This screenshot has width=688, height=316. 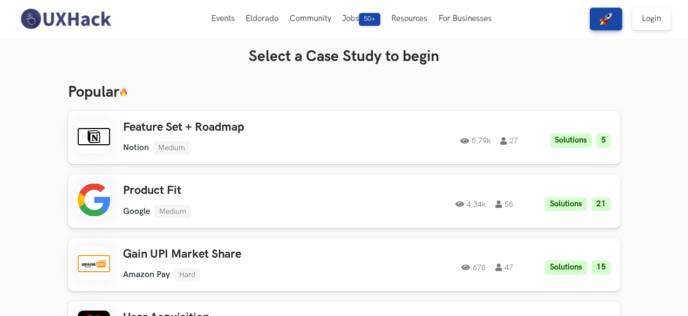 I want to click on h3: Popular, so click(x=344, y=92).